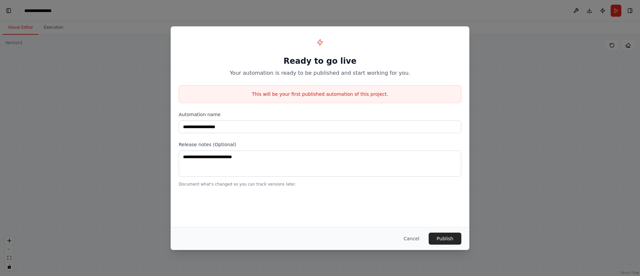  I want to click on label: Release notes (Optional), so click(320, 144).